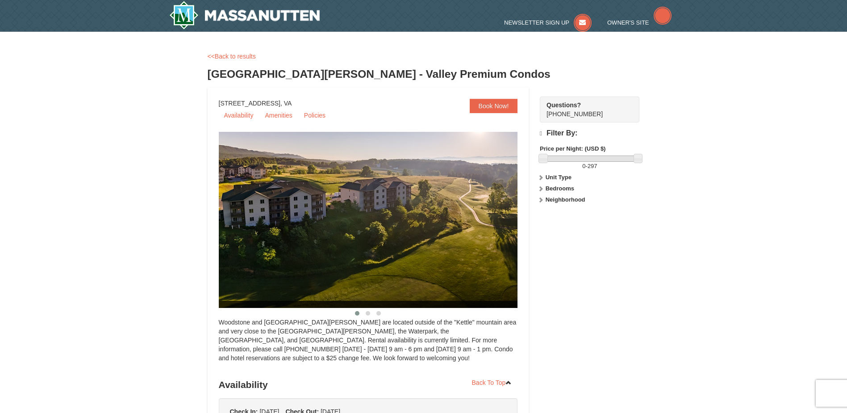 Image resolution: width=847 pixels, height=413 pixels. I want to click on h3: Availability, so click(368, 385).